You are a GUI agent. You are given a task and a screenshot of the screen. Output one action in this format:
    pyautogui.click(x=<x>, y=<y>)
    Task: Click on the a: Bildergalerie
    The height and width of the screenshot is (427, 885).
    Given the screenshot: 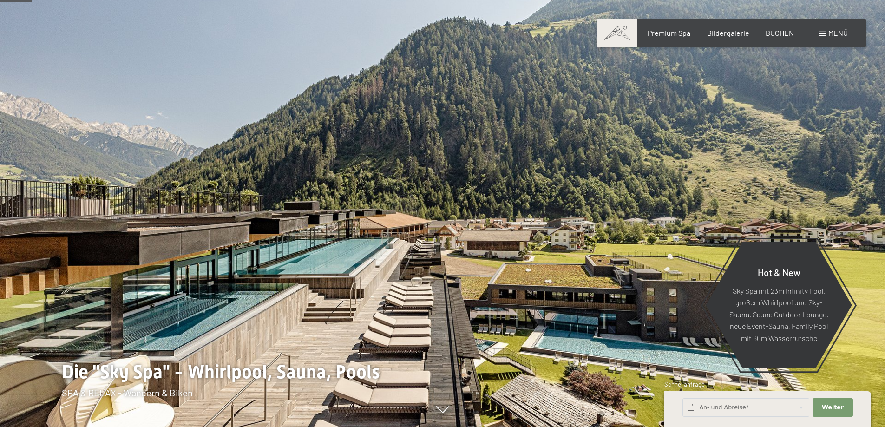 What is the action you would take?
    pyautogui.click(x=728, y=33)
    